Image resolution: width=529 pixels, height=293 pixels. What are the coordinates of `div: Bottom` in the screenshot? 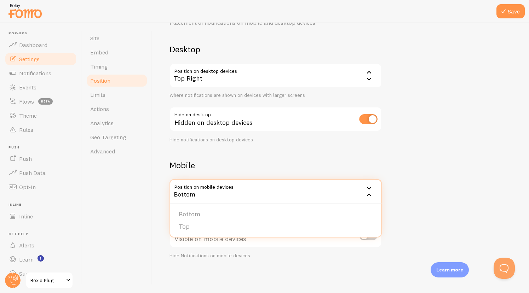 It's located at (276, 192).